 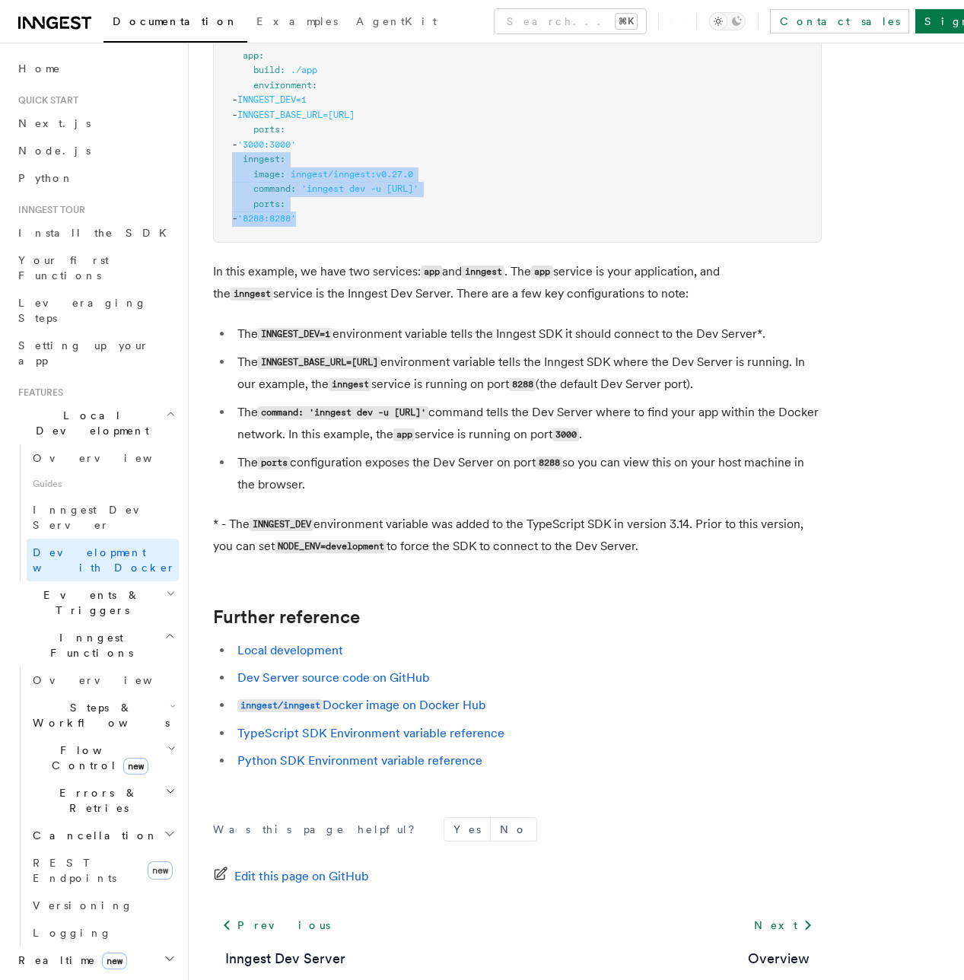 What do you see at coordinates (98, 715) in the screenshot?
I see `span: Steps & Workflows` at bounding box center [98, 715].